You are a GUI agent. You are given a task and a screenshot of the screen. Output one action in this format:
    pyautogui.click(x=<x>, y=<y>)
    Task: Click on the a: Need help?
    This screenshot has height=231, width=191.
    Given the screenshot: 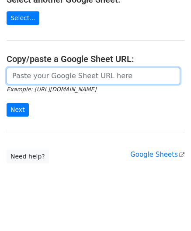 What is the action you would take?
    pyautogui.click(x=27, y=156)
    